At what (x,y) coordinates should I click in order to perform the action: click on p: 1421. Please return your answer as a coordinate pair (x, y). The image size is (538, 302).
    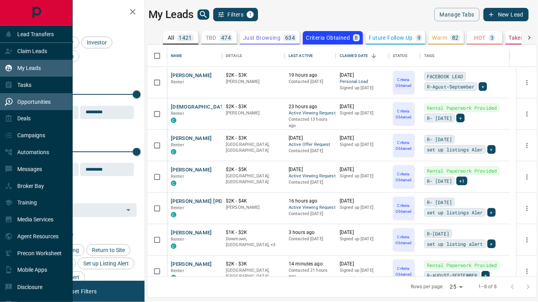
    Looking at the image, I should click on (185, 38).